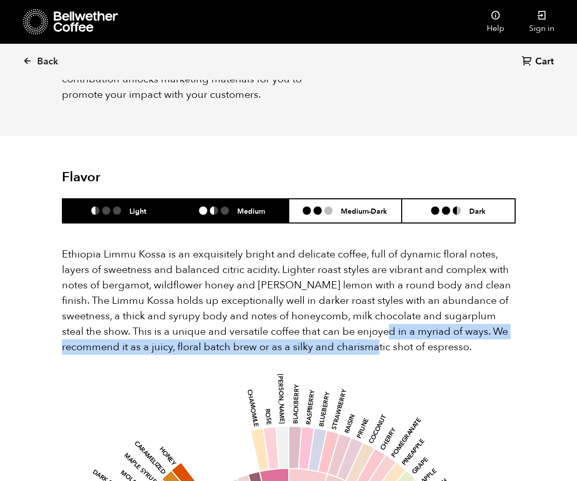  Describe the element at coordinates (47, 62) in the screenshot. I see `span: Back` at that location.